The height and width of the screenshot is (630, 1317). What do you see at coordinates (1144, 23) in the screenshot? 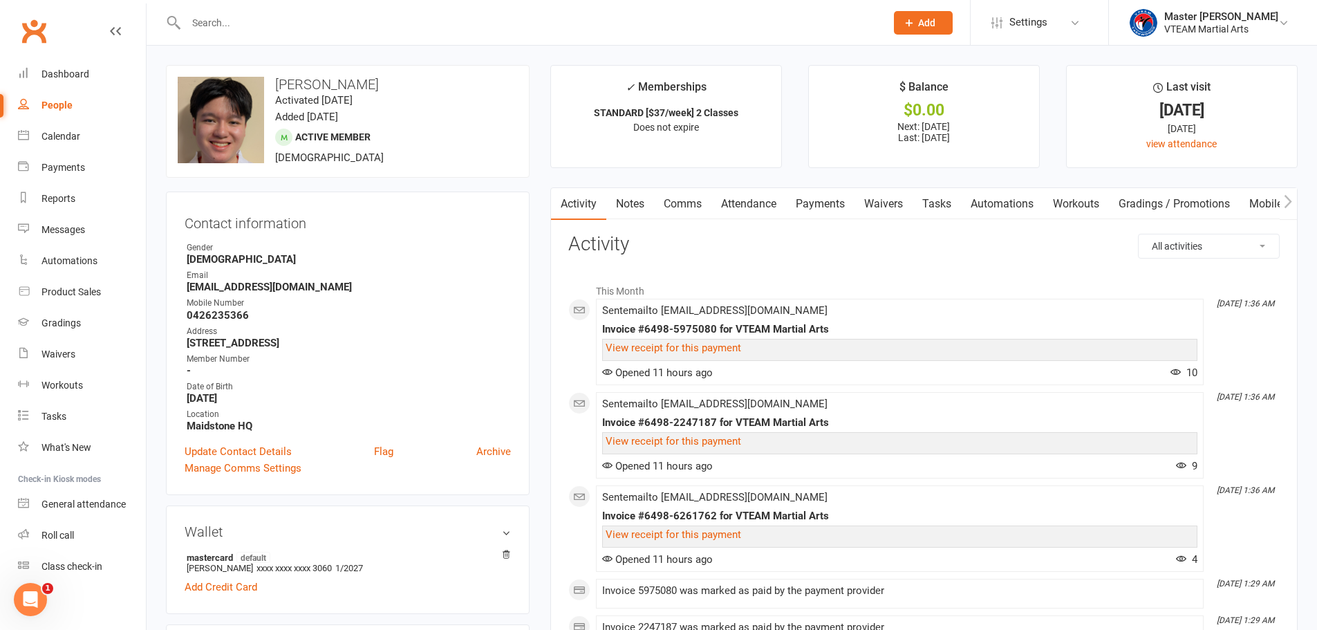
I see `img: thumb_image1628552580.png` at bounding box center [1144, 23].